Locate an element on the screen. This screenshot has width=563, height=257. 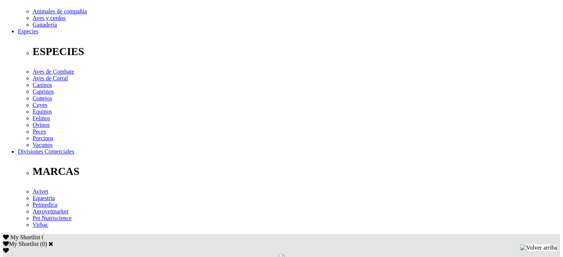
a: Aves y cerdos is located at coordinates (49, 18).